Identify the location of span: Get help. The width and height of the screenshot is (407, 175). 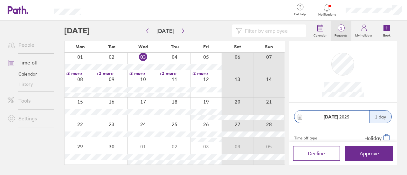
(300, 14).